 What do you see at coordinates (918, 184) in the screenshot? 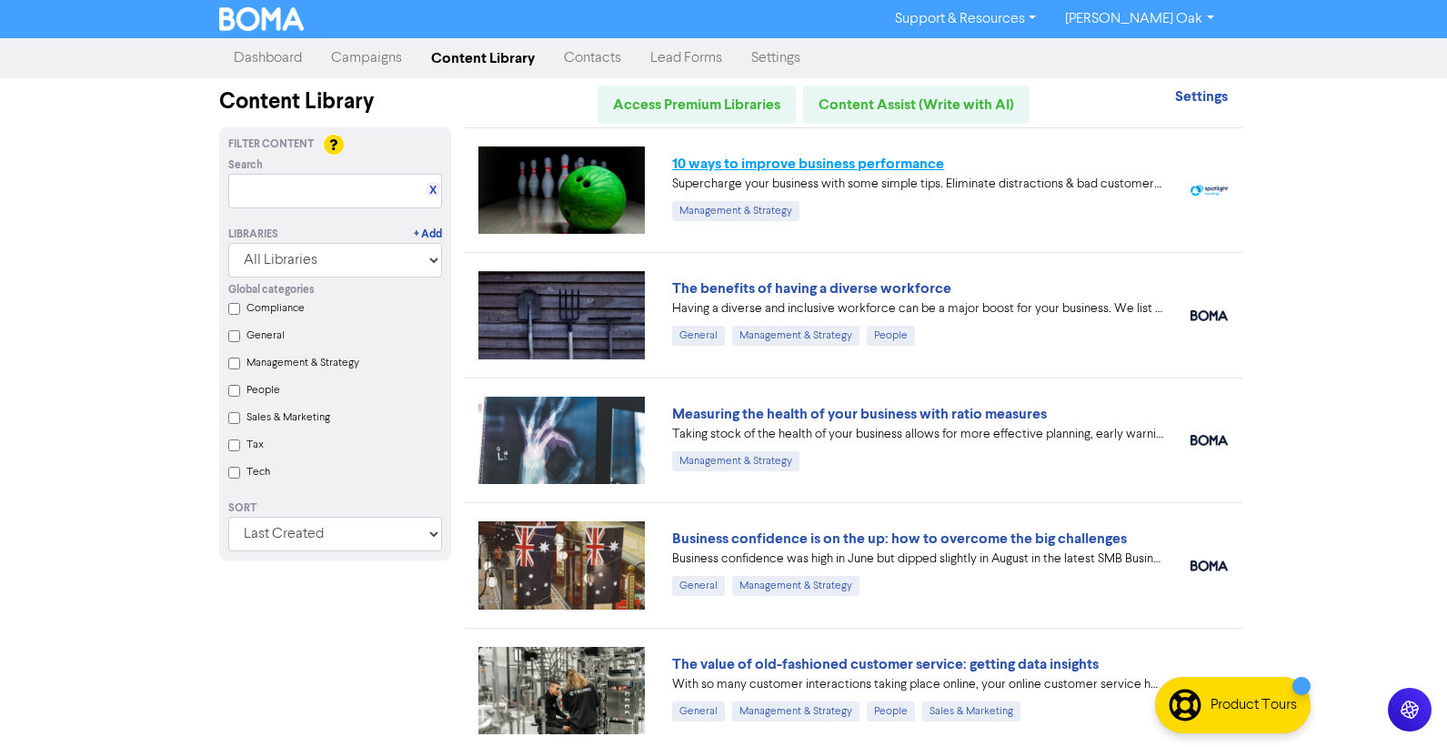
I see `div: Supercharge your business with some simple tips. Eliminate distractions & bad customers, get a pl...` at bounding box center [918, 184].